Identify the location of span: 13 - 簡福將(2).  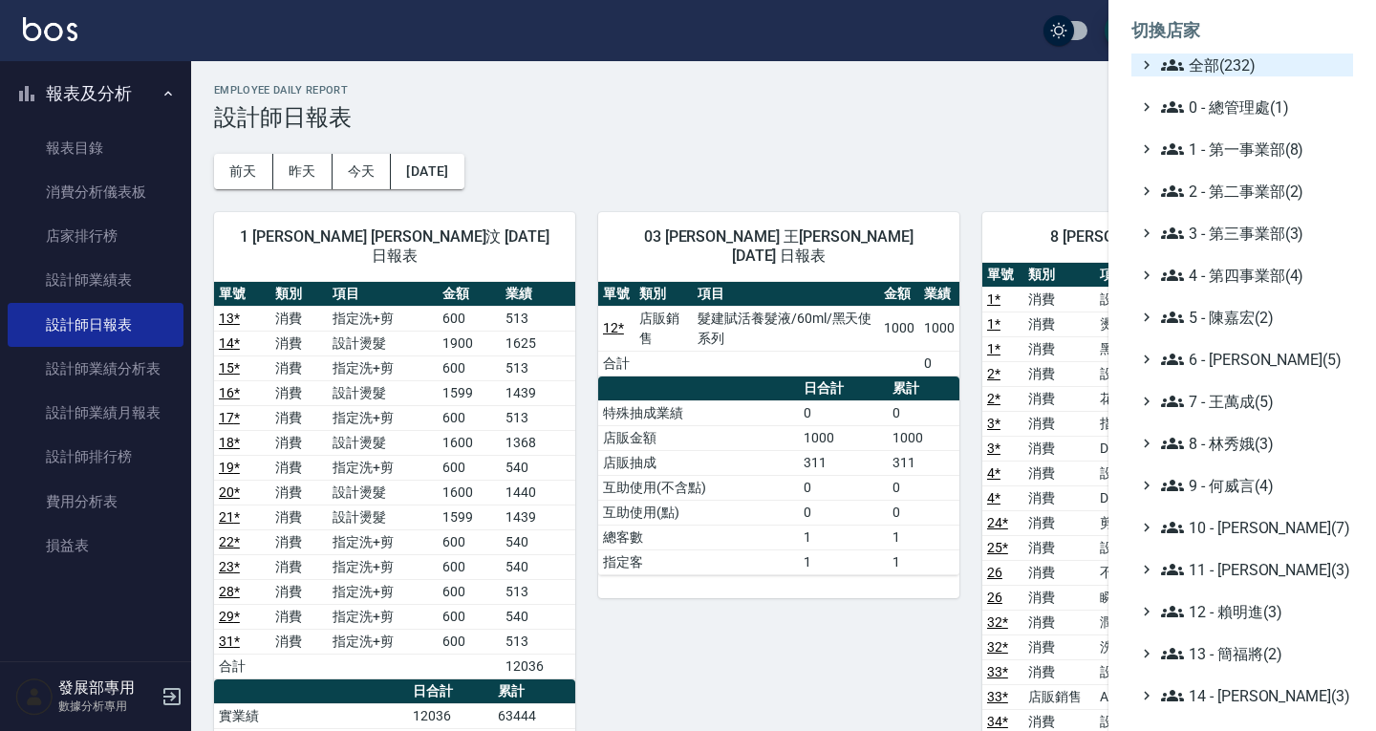
(1252, 653).